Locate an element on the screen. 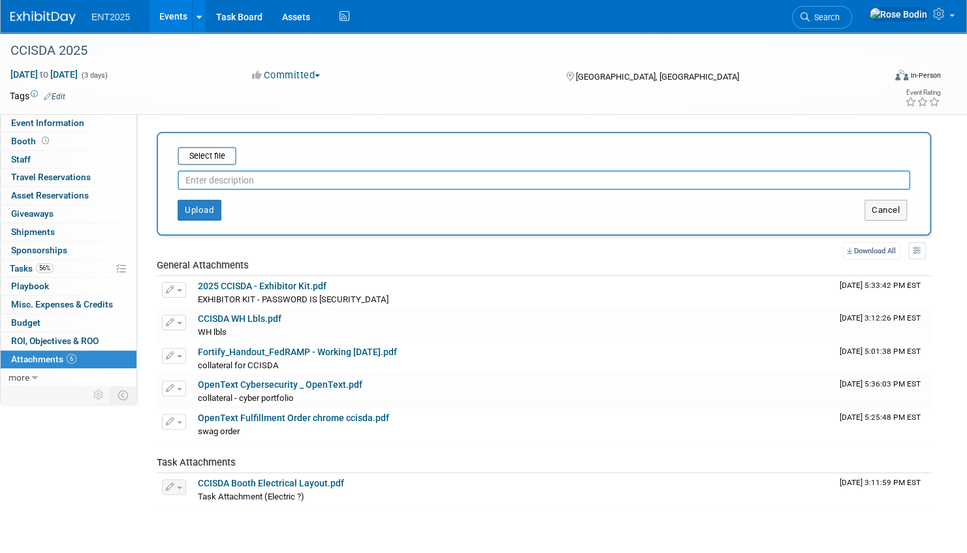  span: 6 is located at coordinates (71, 358).